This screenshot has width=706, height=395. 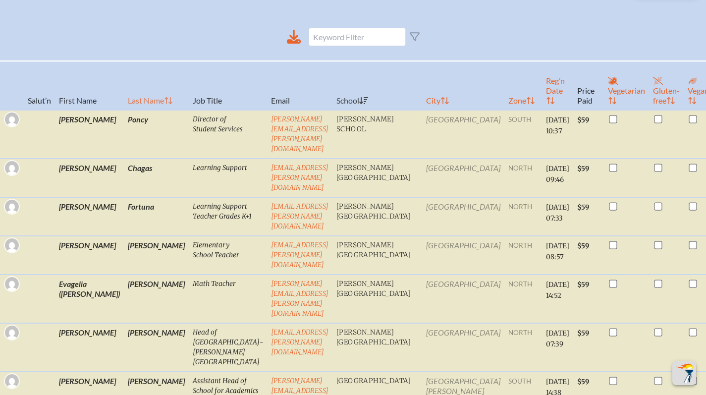 I want to click on th: Price Paid, so click(x=589, y=85).